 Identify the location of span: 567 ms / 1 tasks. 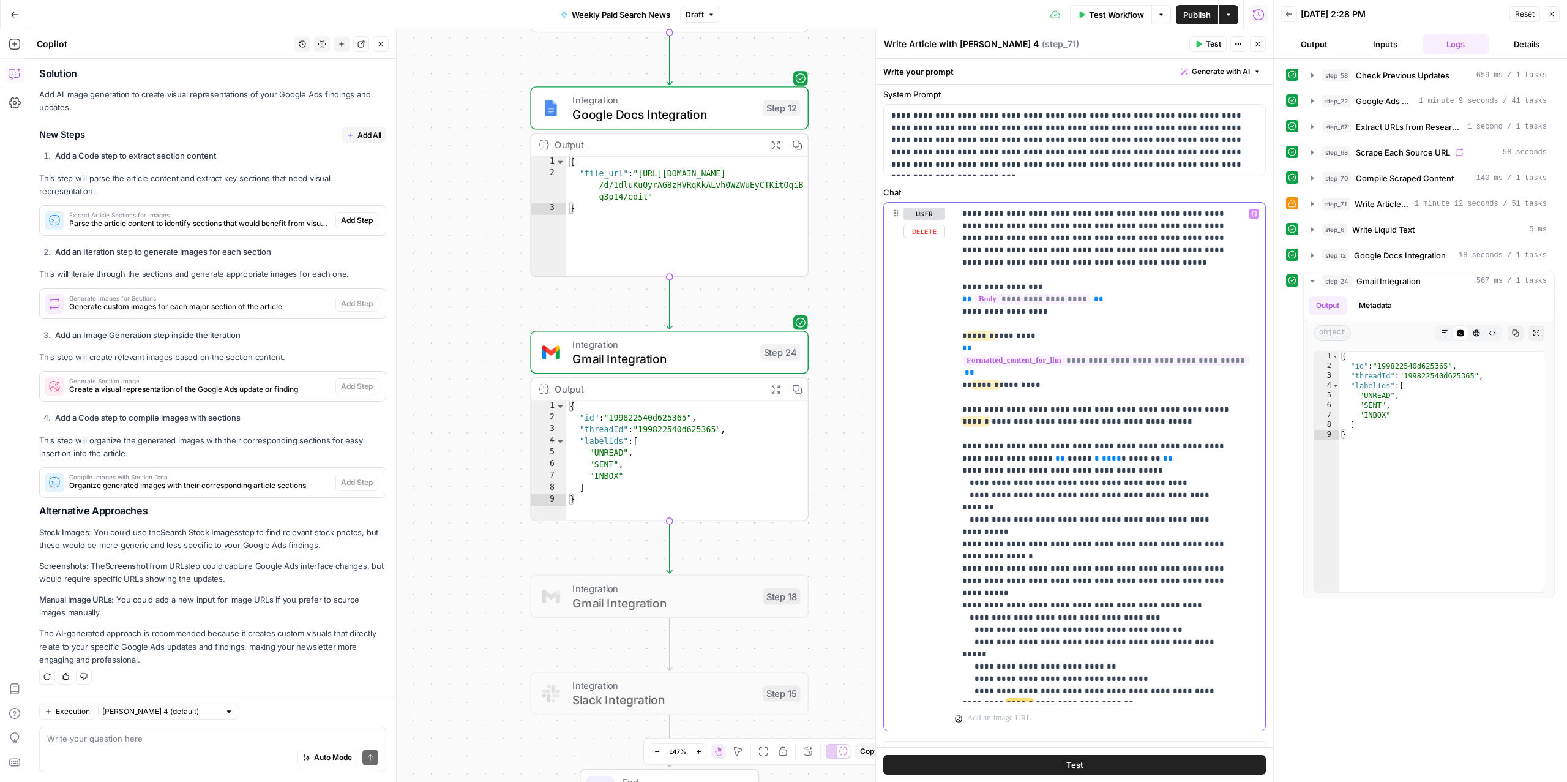
(1512, 281).